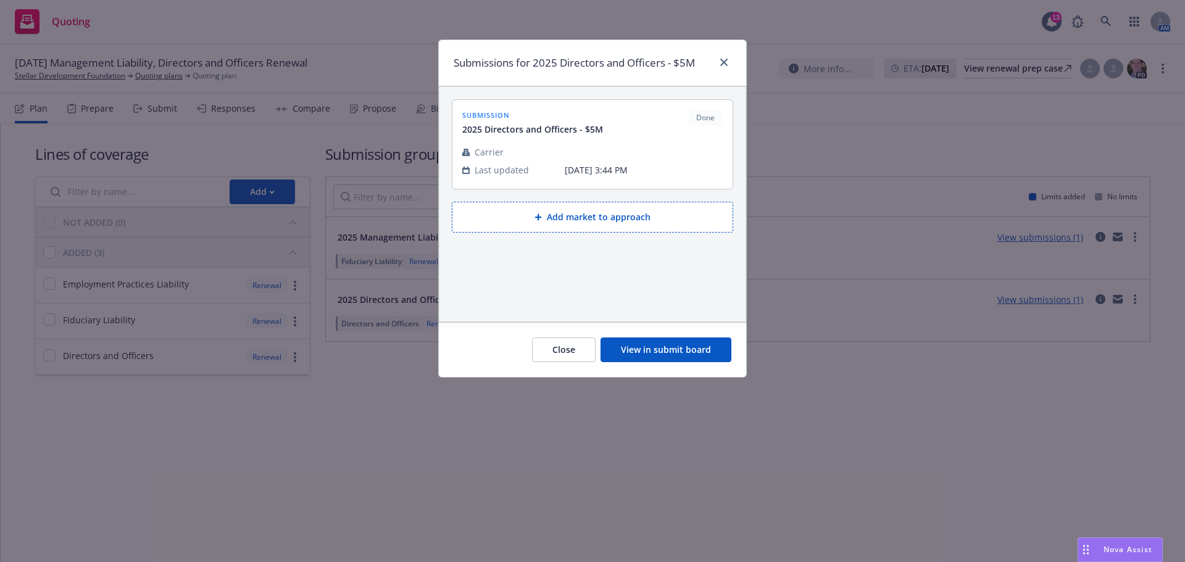 The image size is (1185, 562). What do you see at coordinates (1086, 550) in the screenshot?
I see `div: Drag to move` at bounding box center [1086, 550].